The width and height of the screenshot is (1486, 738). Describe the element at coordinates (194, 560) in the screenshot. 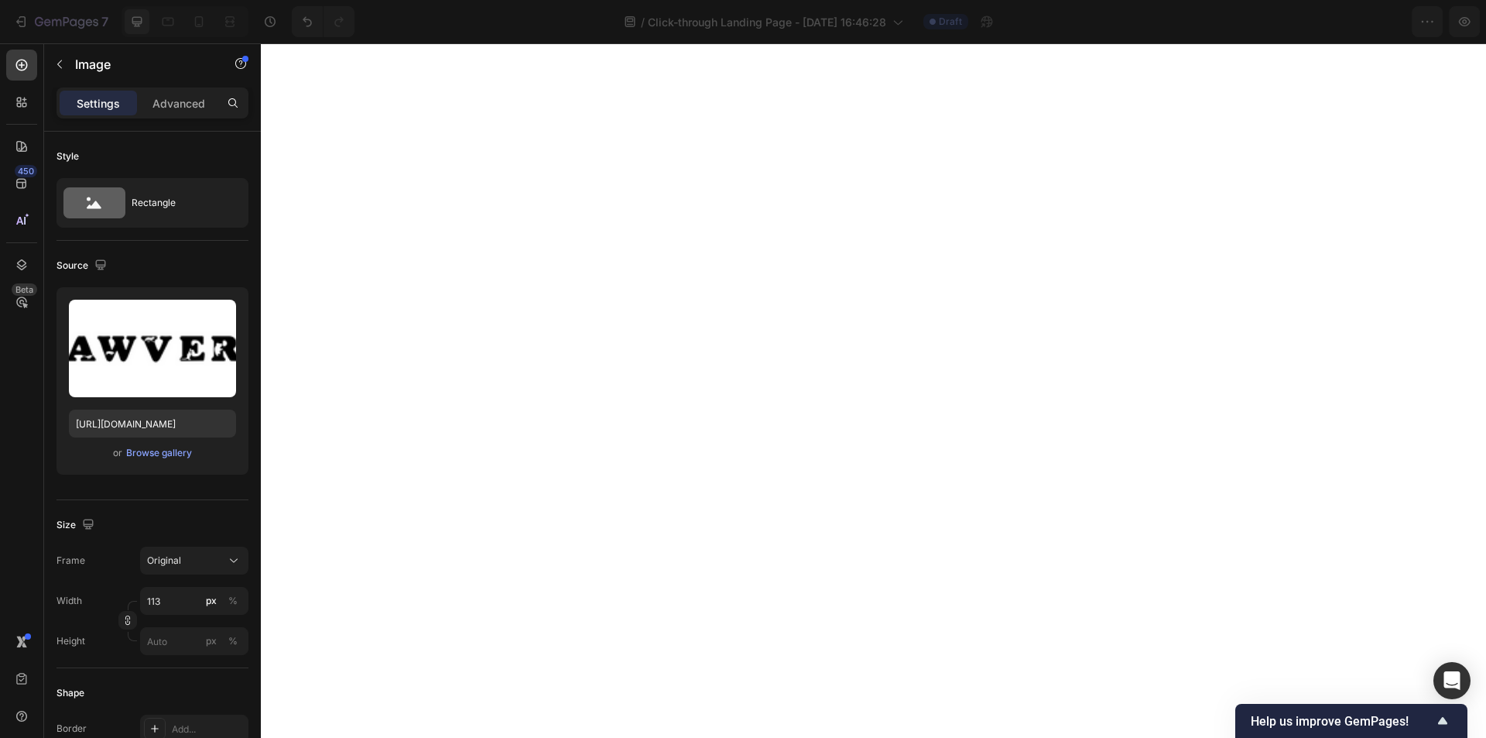

I see `button: Original` at that location.